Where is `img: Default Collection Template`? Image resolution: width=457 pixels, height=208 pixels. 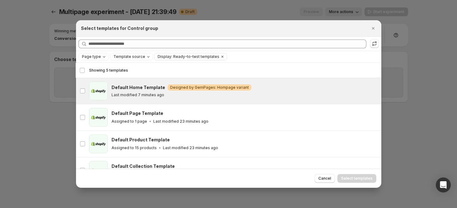
img: Default Collection Template is located at coordinates (98, 170).